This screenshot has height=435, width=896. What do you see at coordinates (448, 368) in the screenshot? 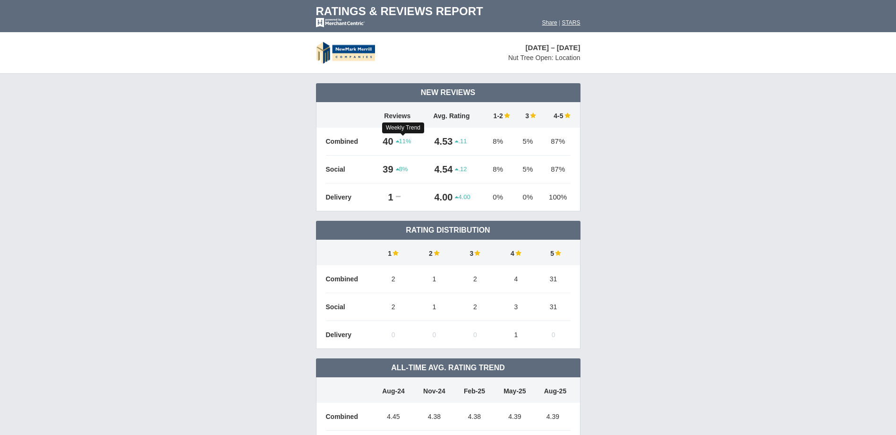
I see `td: All-Time Avg. Rating Trend` at bounding box center [448, 368].